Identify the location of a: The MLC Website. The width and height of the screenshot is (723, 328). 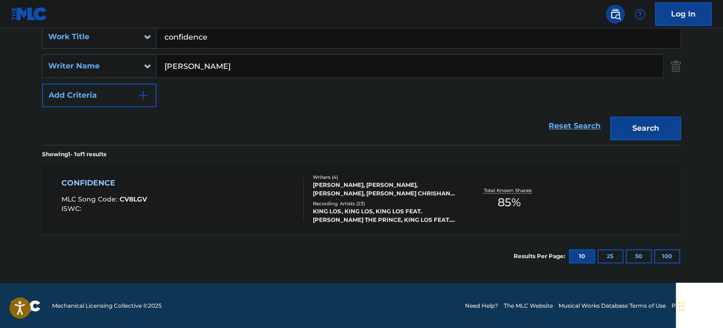
(528, 306).